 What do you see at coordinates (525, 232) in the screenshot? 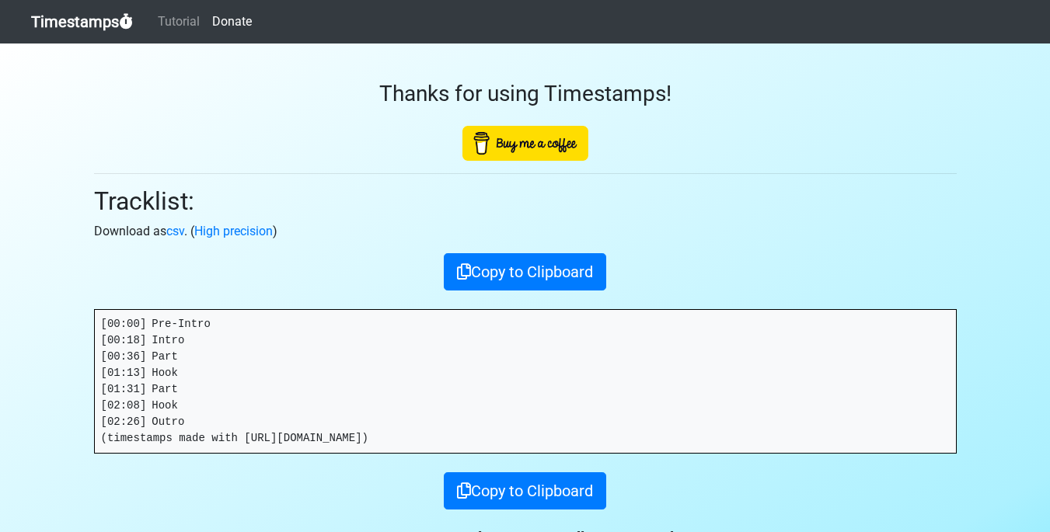
I see `p: Download as . ( )` at bounding box center [525, 232].